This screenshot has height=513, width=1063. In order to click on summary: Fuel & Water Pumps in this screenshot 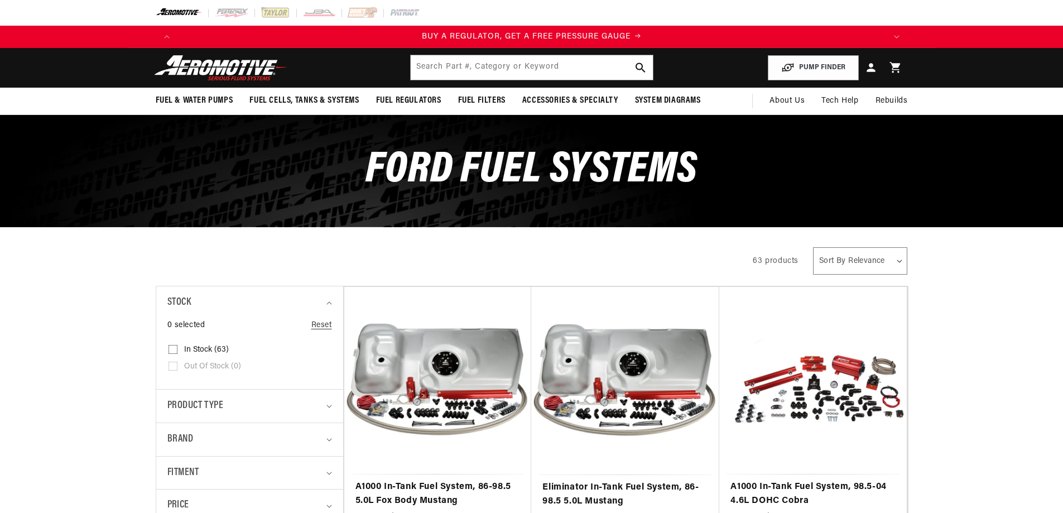, I will do `click(194, 100)`.